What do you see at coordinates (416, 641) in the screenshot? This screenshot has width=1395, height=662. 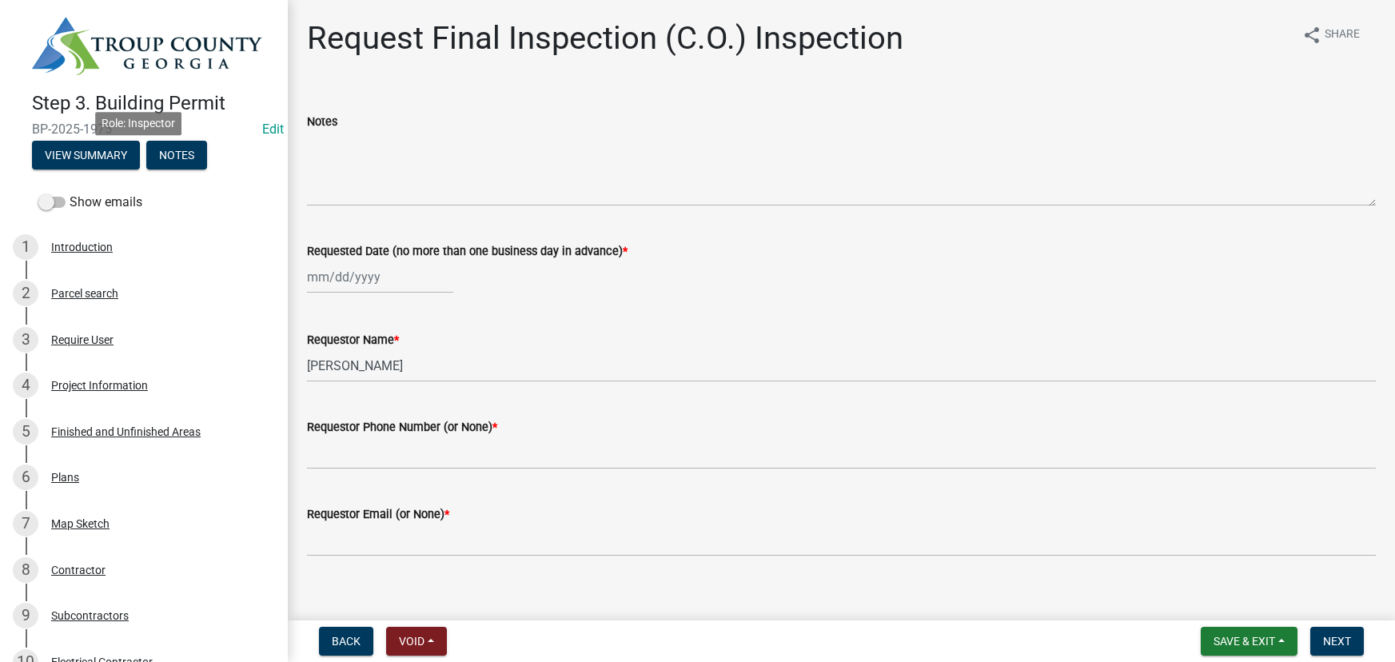 I see `button: Void` at bounding box center [416, 641].